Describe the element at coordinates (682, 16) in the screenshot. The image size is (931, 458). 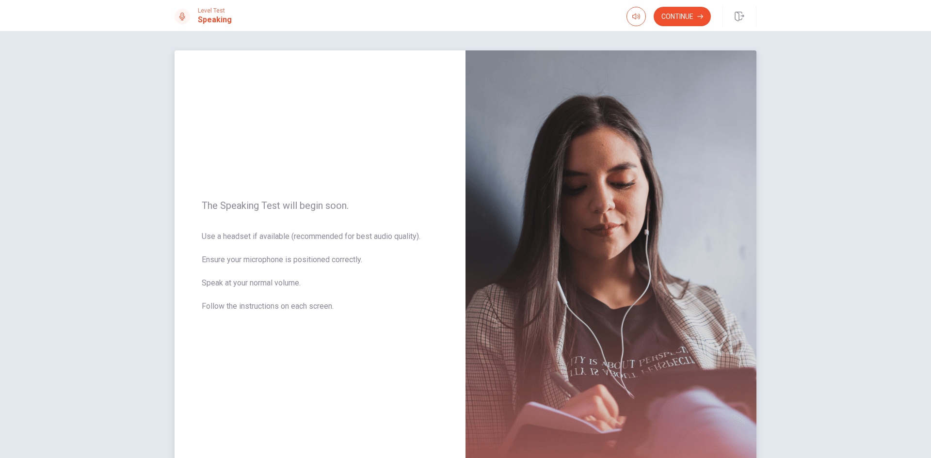
I see `button: Continue` at that location.